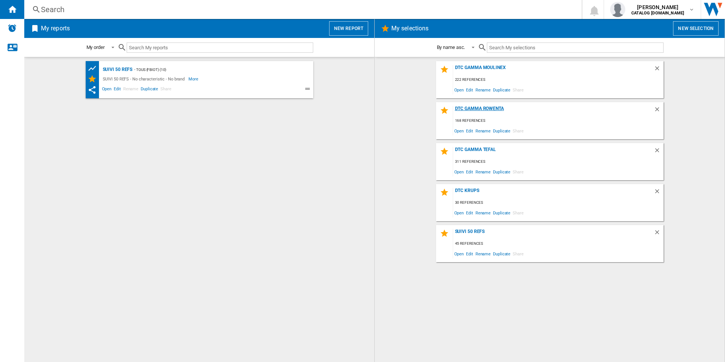 This screenshot has height=362, width=725. Describe the element at coordinates (553, 70) in the screenshot. I see `div: DTC GAMMA MOULINEX` at that location.